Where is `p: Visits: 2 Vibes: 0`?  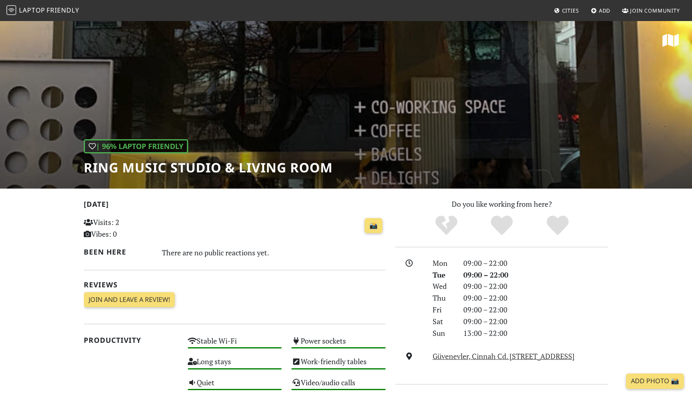 p: Visits: 2 Vibes: 0 is located at coordinates (131, 228).